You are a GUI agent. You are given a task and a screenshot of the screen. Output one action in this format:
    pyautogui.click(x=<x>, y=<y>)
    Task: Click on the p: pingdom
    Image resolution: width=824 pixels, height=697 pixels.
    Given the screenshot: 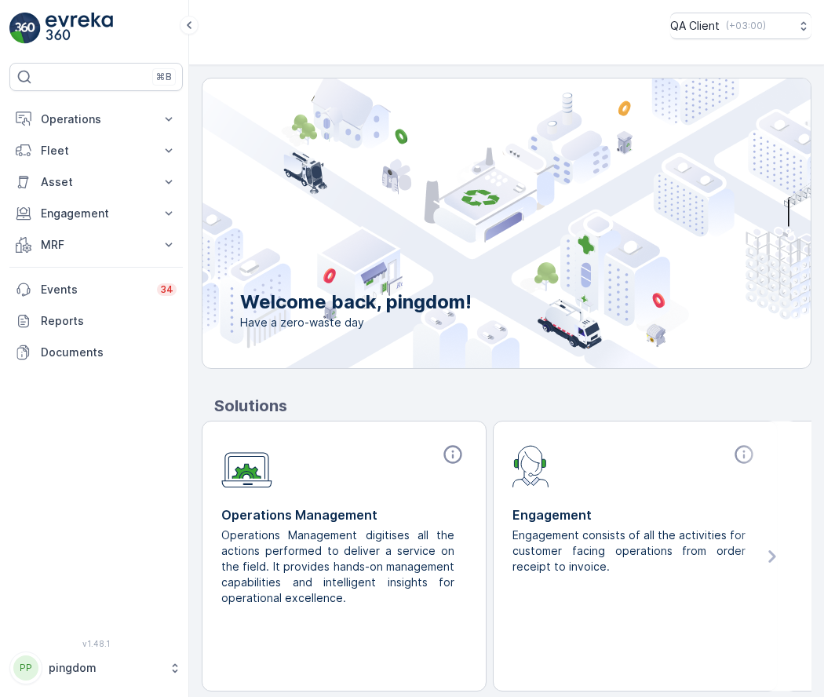 What is the action you would take?
    pyautogui.click(x=104, y=668)
    